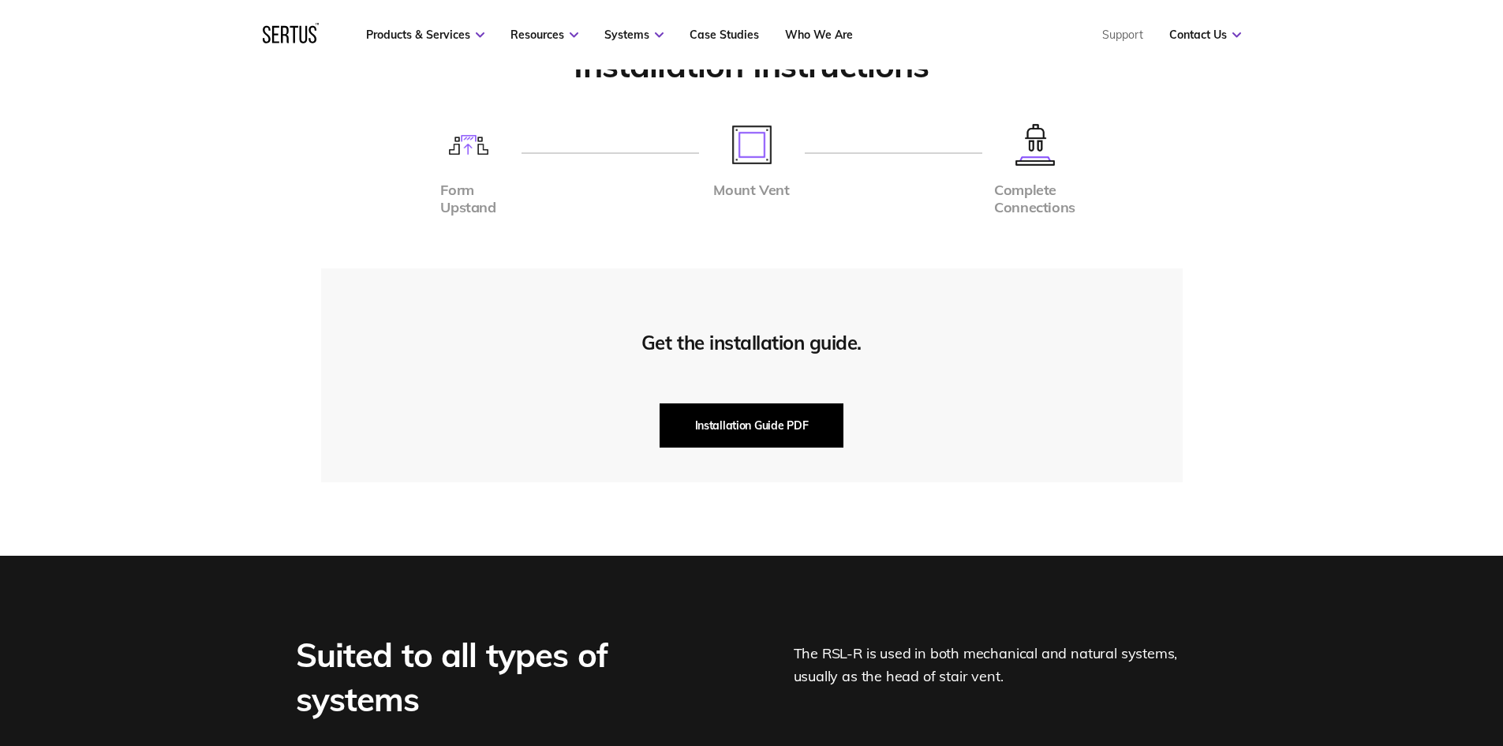 Image resolution: width=1503 pixels, height=746 pixels. I want to click on a: Support, so click(1123, 35).